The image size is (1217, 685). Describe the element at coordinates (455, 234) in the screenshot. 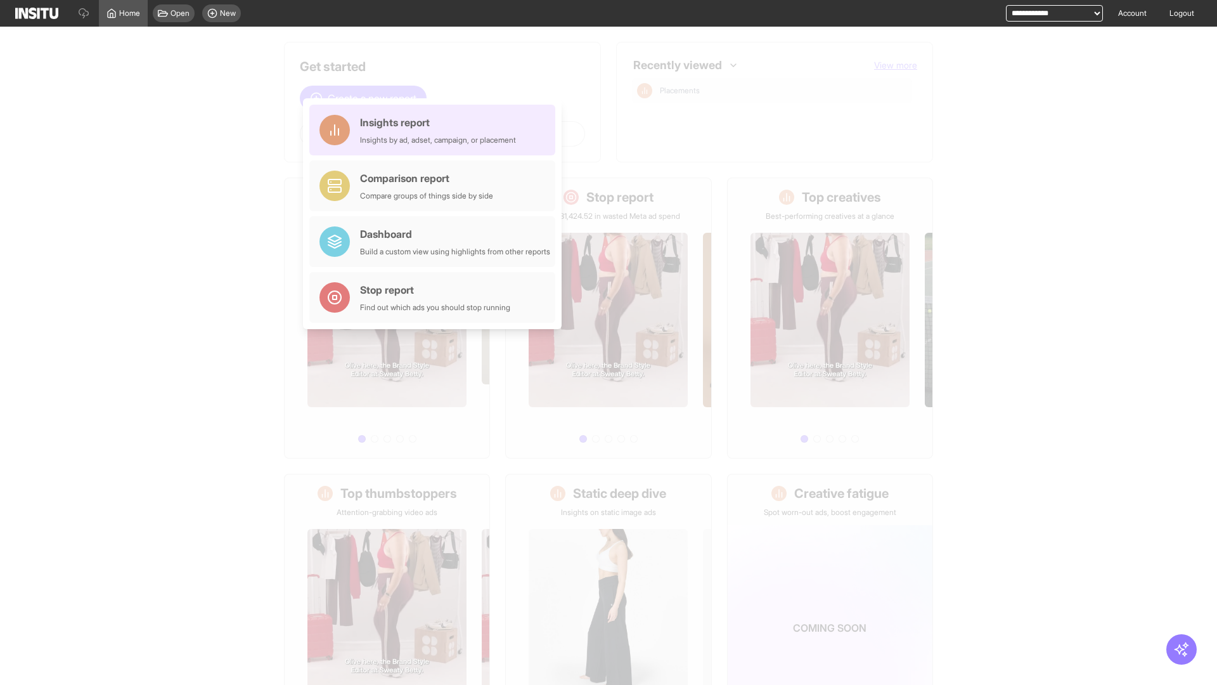

I see `div: Dashboard` at that location.